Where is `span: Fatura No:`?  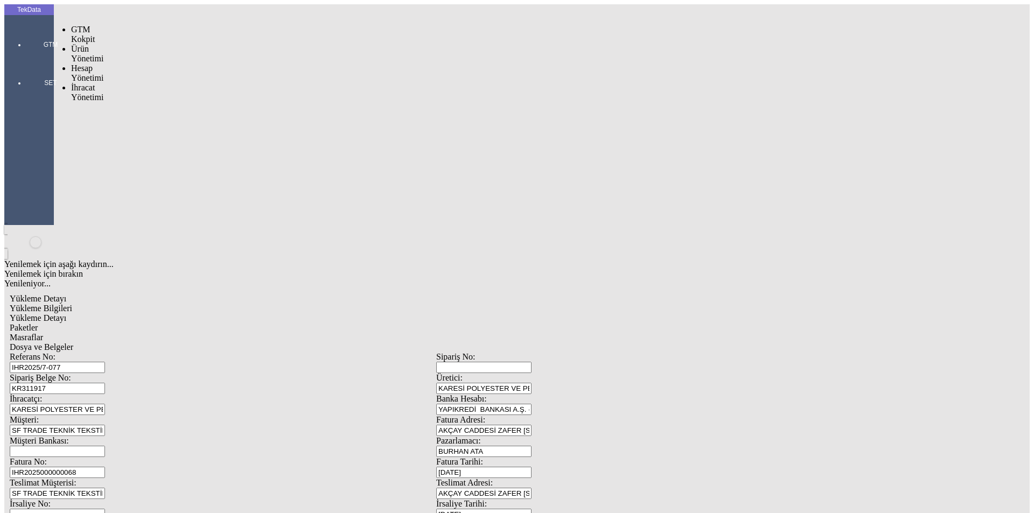
span: Fatura No: is located at coordinates (28, 461).